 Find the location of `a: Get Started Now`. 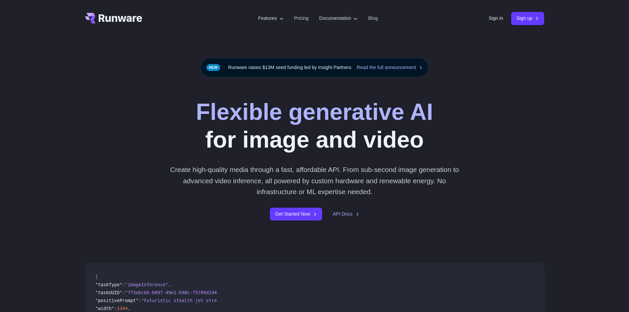

a: Get Started Now is located at coordinates (296, 214).